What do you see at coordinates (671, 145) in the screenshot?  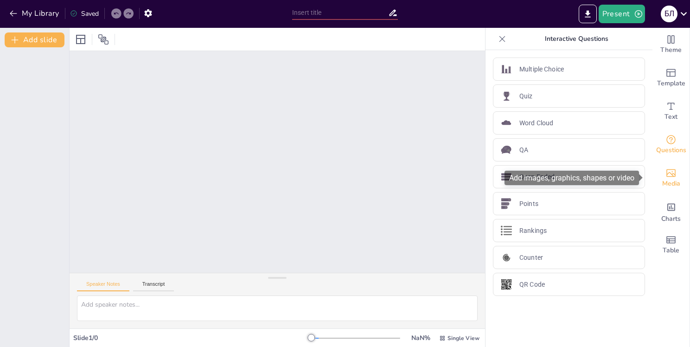 I see `div: Get real-time input from your audience` at bounding box center [671, 145].